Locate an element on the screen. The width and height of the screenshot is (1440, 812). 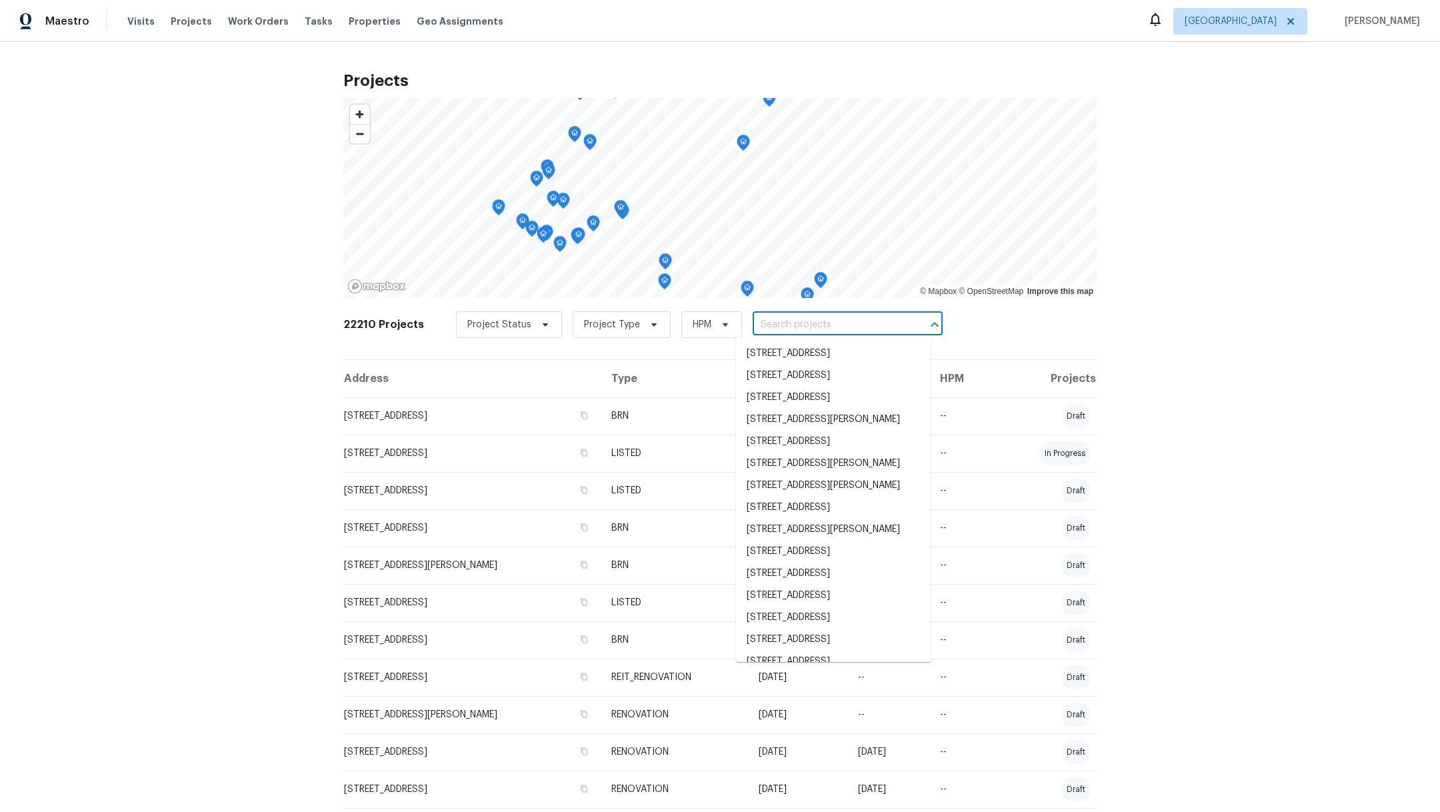
span: Maestro is located at coordinates (67, 21).